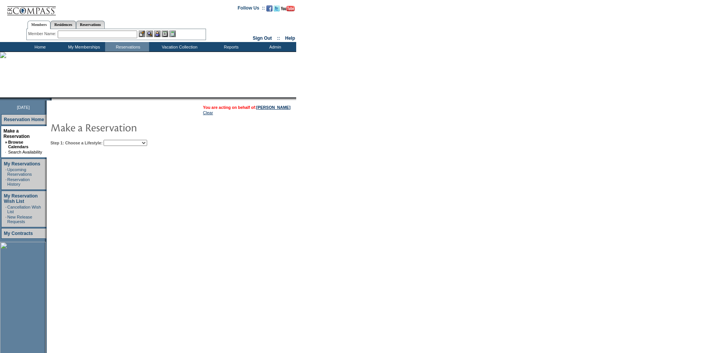 The width and height of the screenshot is (725, 353). Describe the element at coordinates (269, 10) in the screenshot. I see `a: Become our fan on Facebook` at that location.